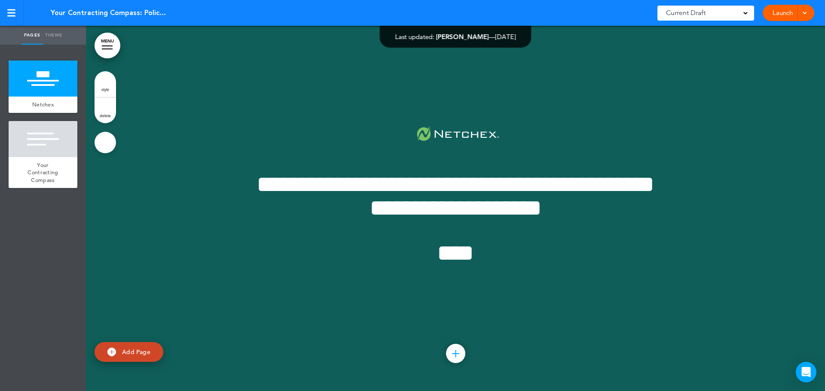  Describe the element at coordinates (112, 352) in the screenshot. I see `img: add.svg` at that location.